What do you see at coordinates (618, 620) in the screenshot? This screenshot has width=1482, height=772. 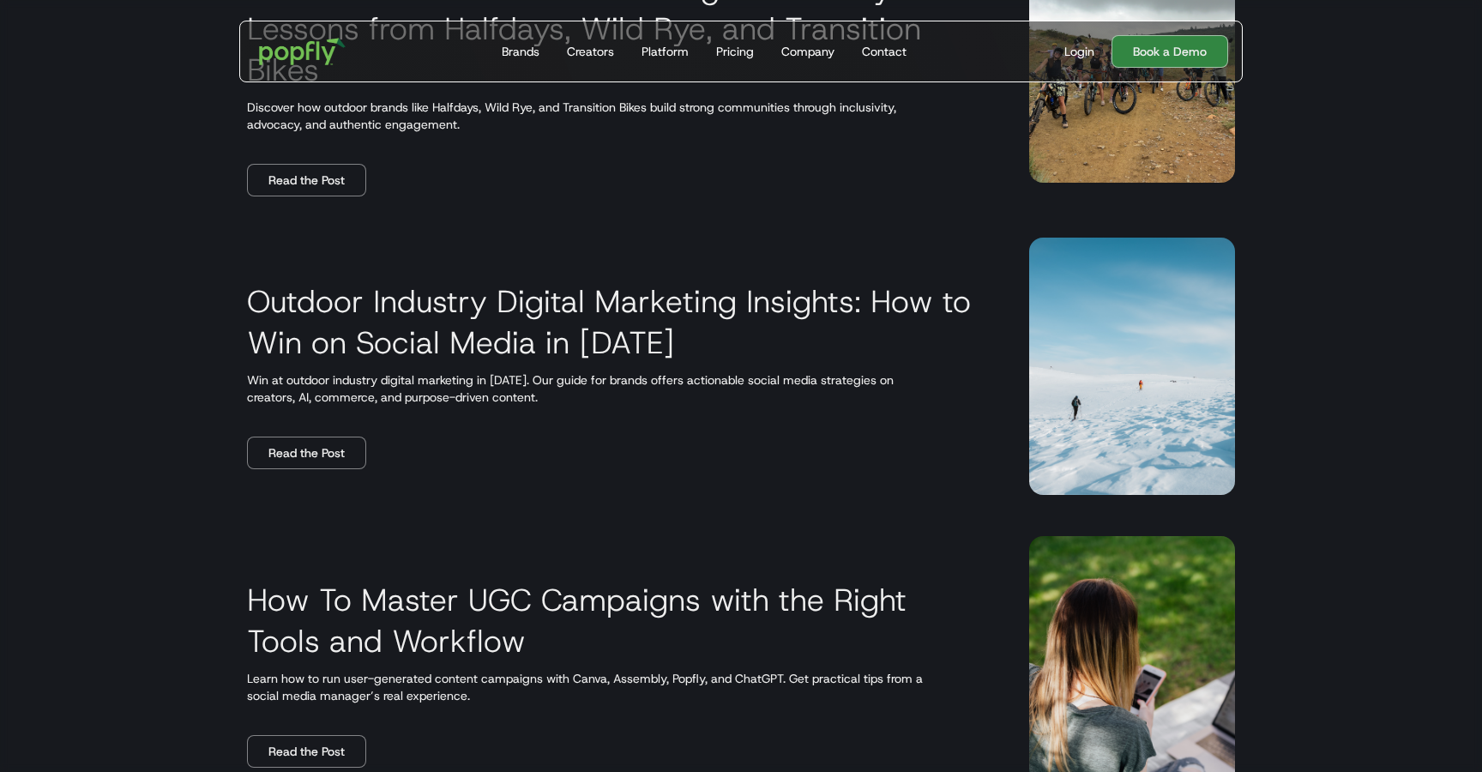 I see `h3: How To Master UGC Campaigns with the Right Tools and Workflow` at bounding box center [618, 620].